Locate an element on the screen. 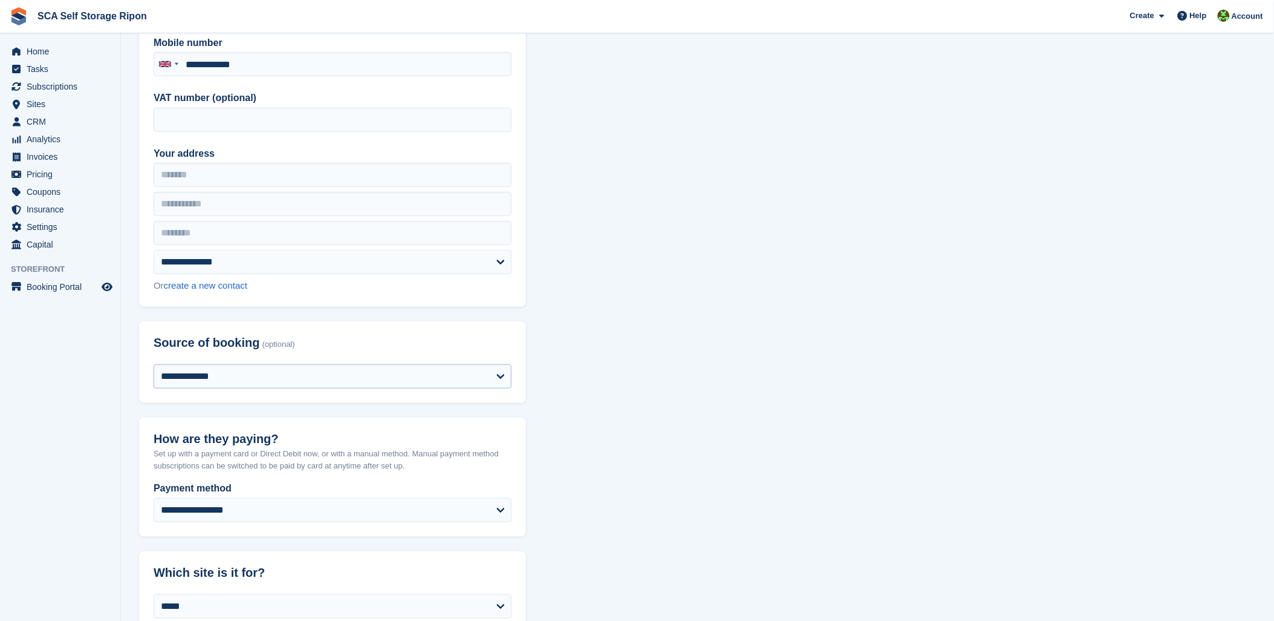 The width and height of the screenshot is (1274, 621). span: Storefront is located at coordinates (65, 269).